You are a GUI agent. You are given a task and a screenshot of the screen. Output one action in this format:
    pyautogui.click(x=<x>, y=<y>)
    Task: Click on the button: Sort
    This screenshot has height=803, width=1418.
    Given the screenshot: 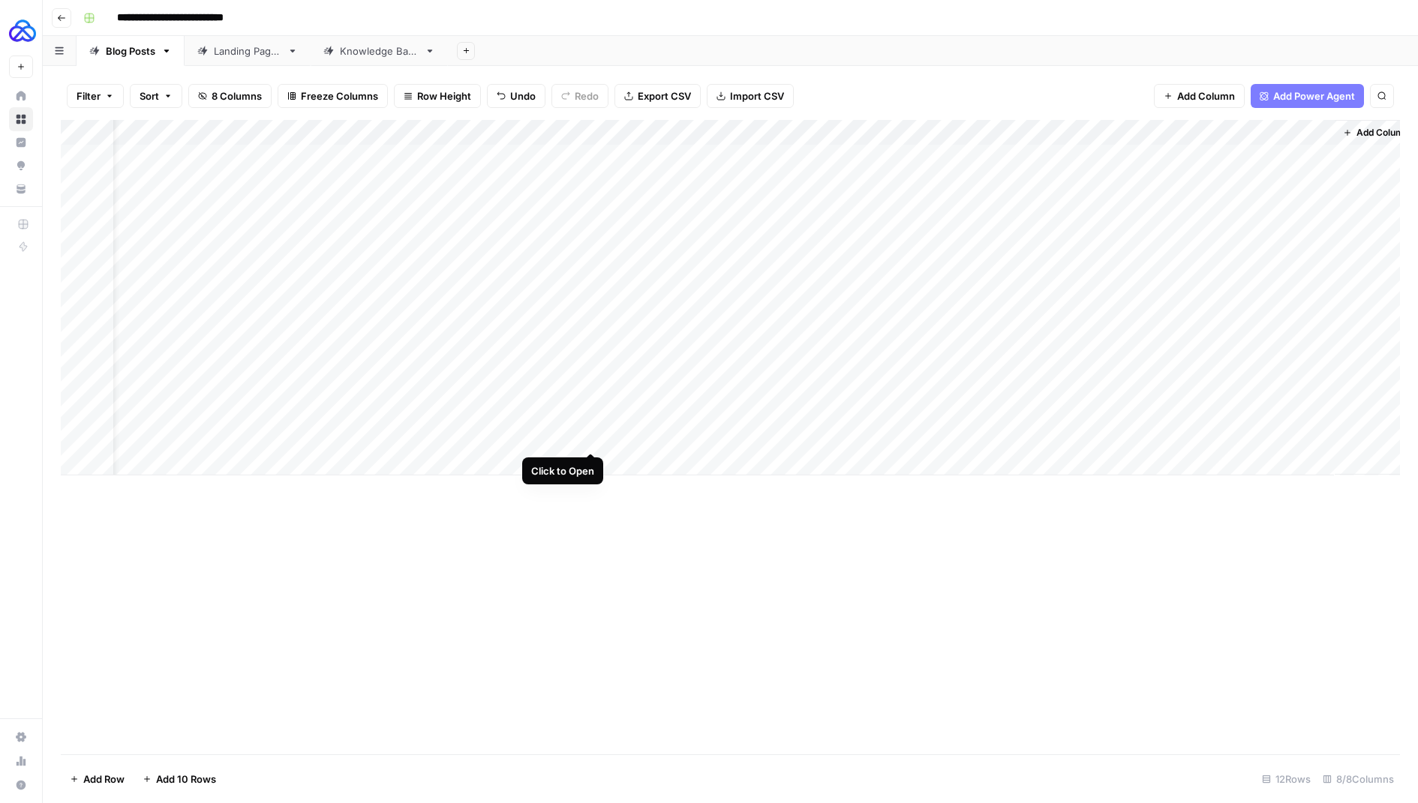 What is the action you would take?
    pyautogui.click(x=156, y=96)
    